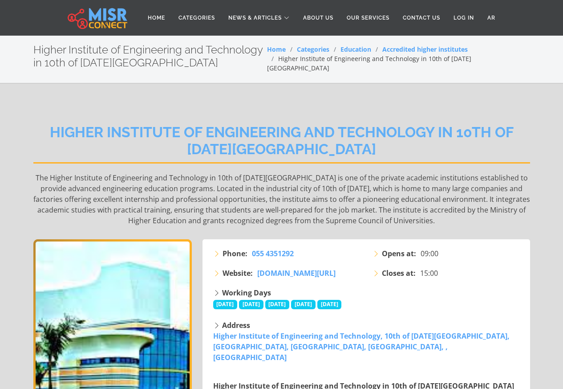 The width and height of the screenshot is (563, 389). What do you see at coordinates (368, 18) in the screenshot?
I see `a: Our Services` at bounding box center [368, 18].